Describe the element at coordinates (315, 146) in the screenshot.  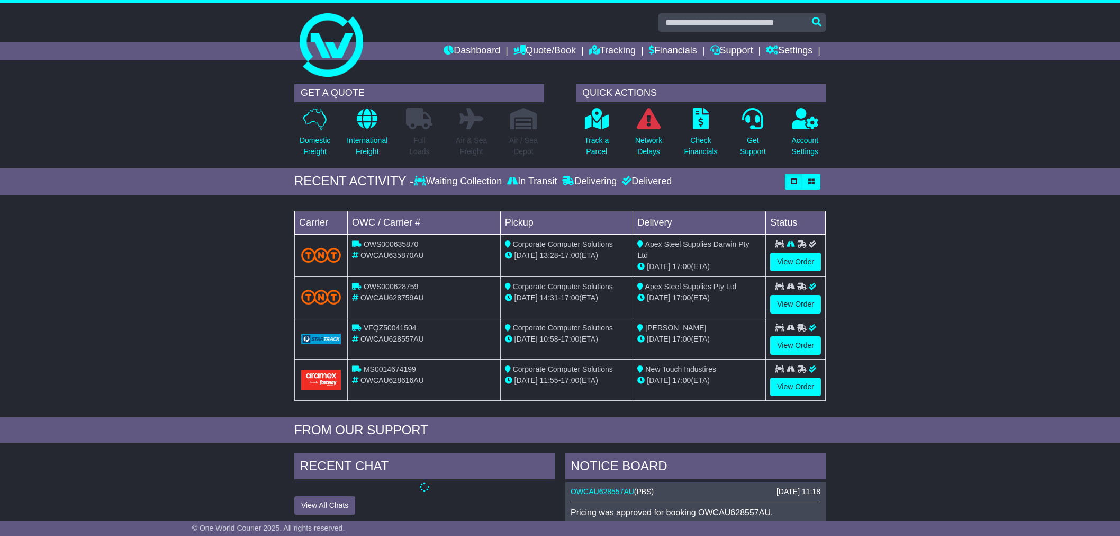
I see `p: Domestic Freight` at that location.